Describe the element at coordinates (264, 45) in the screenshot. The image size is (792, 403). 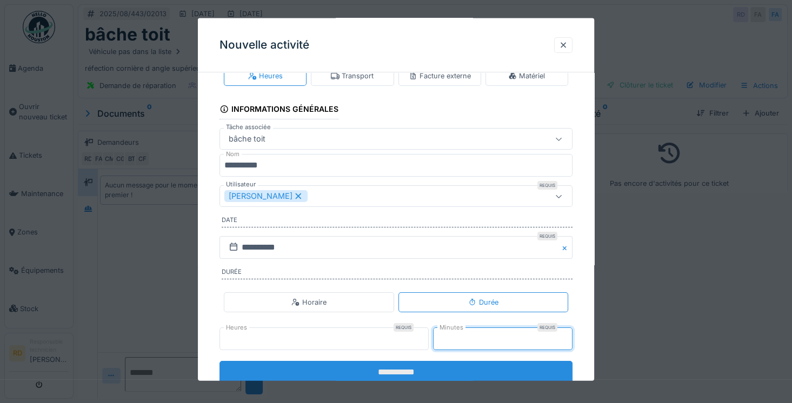
I see `h3: Nouvelle activité` at that location.